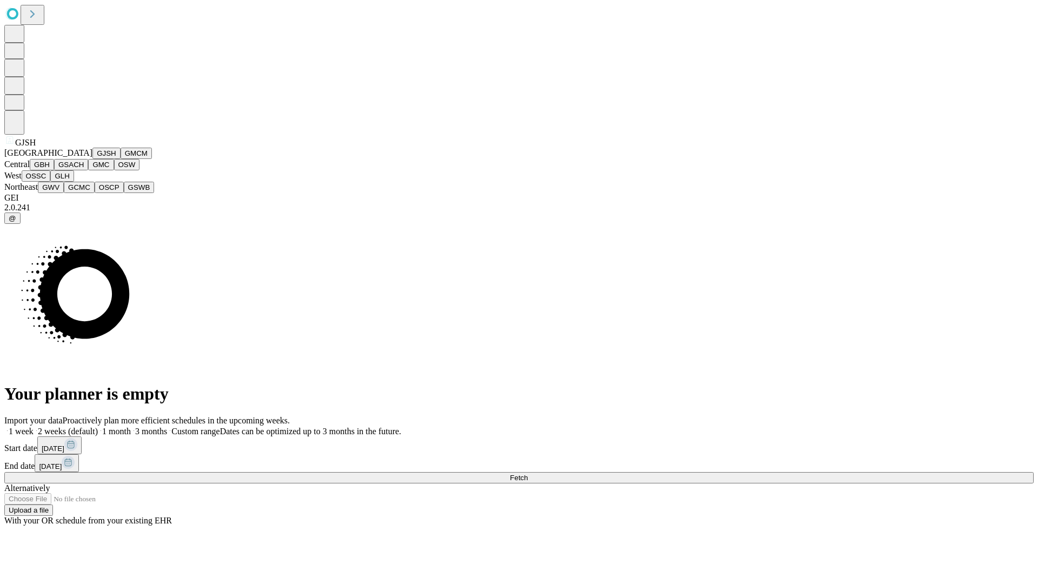 This screenshot has height=584, width=1038. Describe the element at coordinates (519, 198) in the screenshot. I see `div: GEI` at that location.